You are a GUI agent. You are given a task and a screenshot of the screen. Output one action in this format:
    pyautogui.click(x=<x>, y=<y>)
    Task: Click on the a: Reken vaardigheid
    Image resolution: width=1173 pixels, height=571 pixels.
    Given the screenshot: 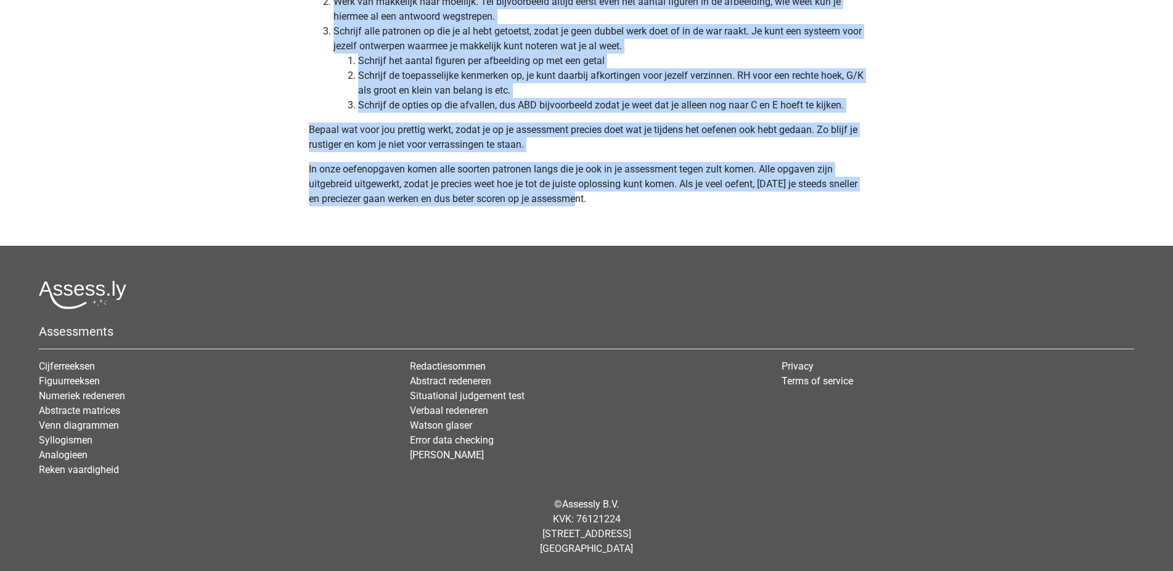 What is the action you would take?
    pyautogui.click(x=79, y=470)
    